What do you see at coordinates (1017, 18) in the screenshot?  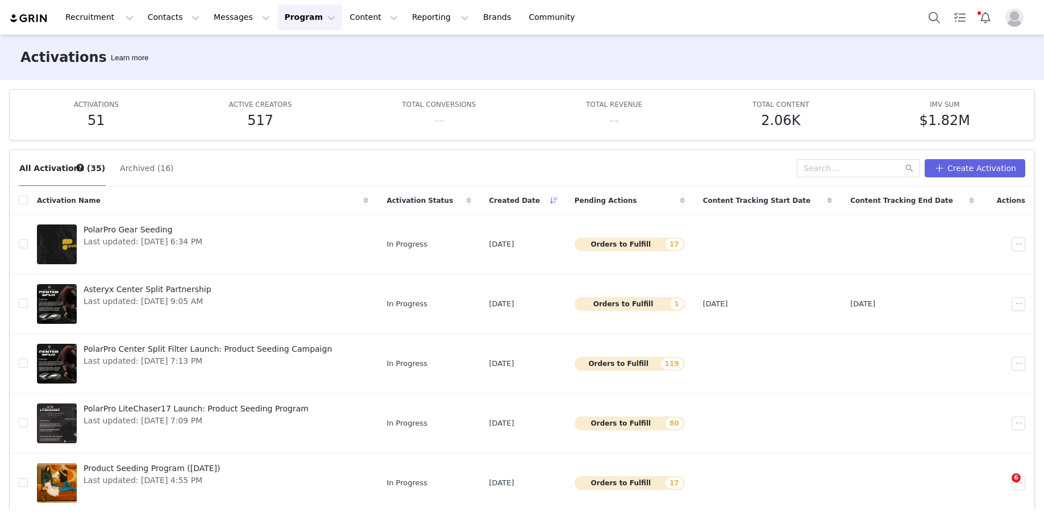 I see `button: Profile` at bounding box center [1017, 18].